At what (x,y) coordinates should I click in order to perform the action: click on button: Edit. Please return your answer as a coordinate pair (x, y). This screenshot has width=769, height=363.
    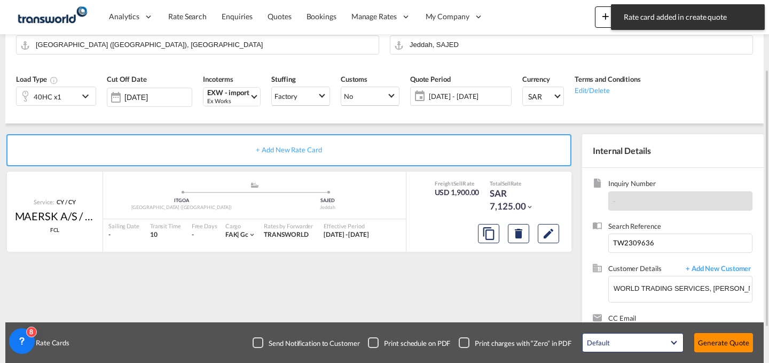
    Looking at the image, I should click on (549, 233).